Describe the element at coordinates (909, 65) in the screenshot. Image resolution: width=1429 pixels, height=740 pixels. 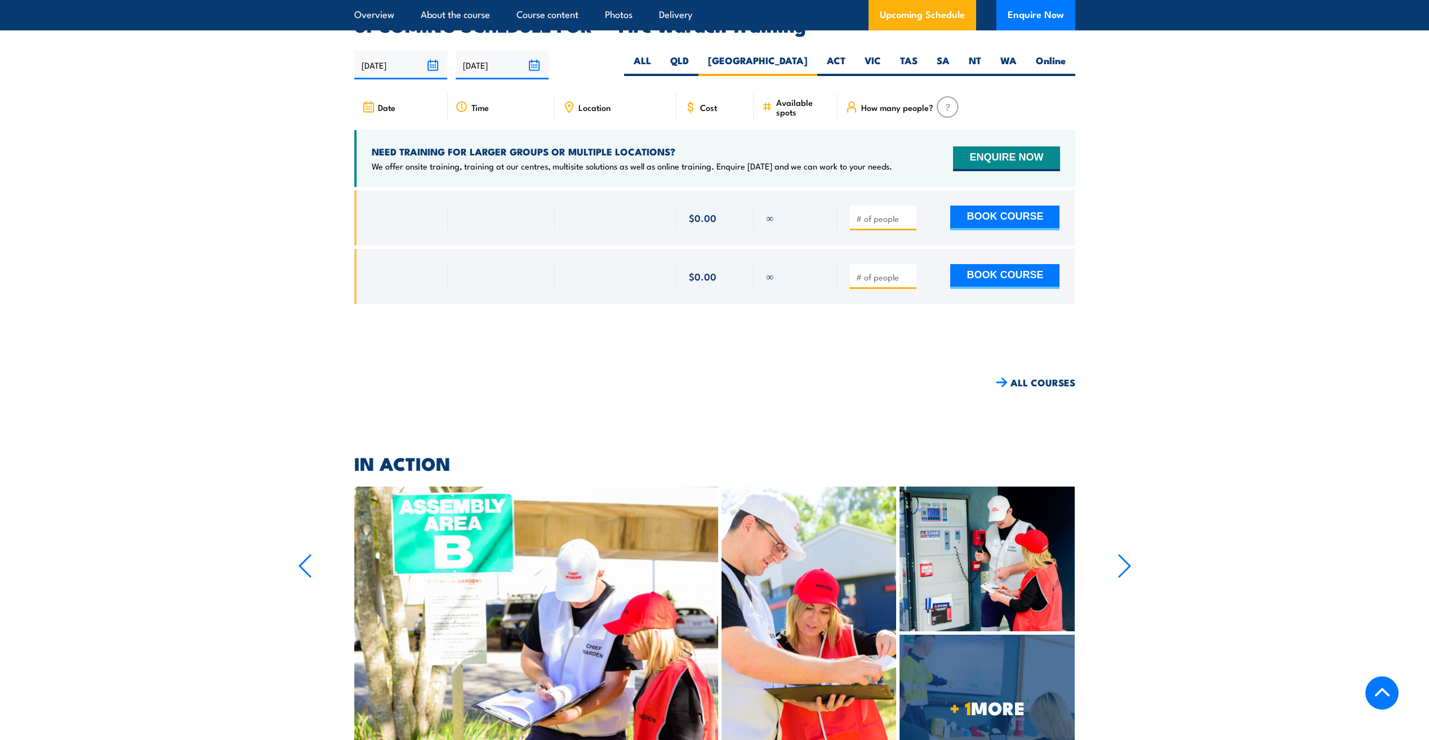
I see `label: TAS` at that location.